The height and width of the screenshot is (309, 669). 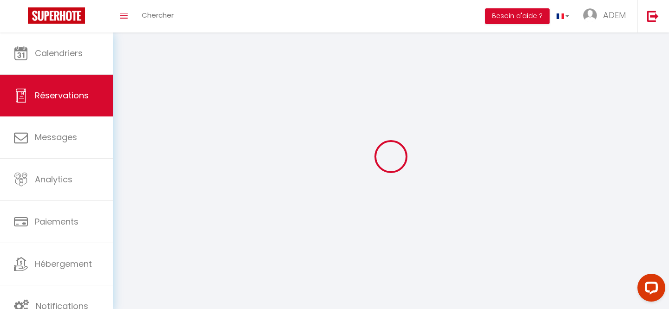 What do you see at coordinates (53, 179) in the screenshot?
I see `span: Analytics` at bounding box center [53, 179].